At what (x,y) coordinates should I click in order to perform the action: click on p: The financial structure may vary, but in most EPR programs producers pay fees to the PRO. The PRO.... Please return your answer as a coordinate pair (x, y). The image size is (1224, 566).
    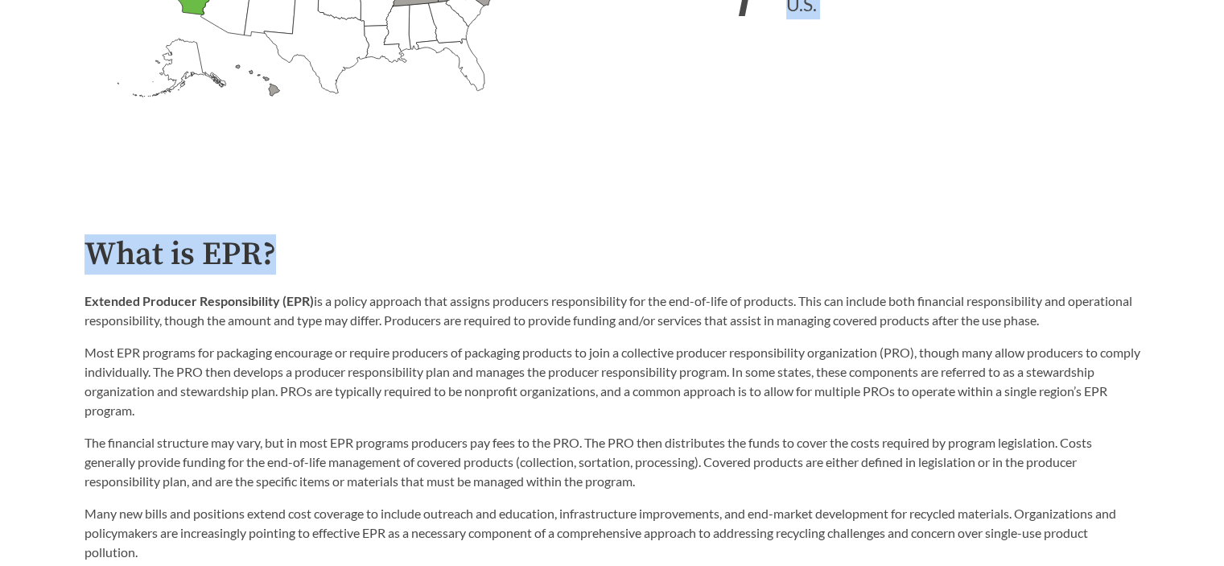
    Looking at the image, I should click on (613, 462).